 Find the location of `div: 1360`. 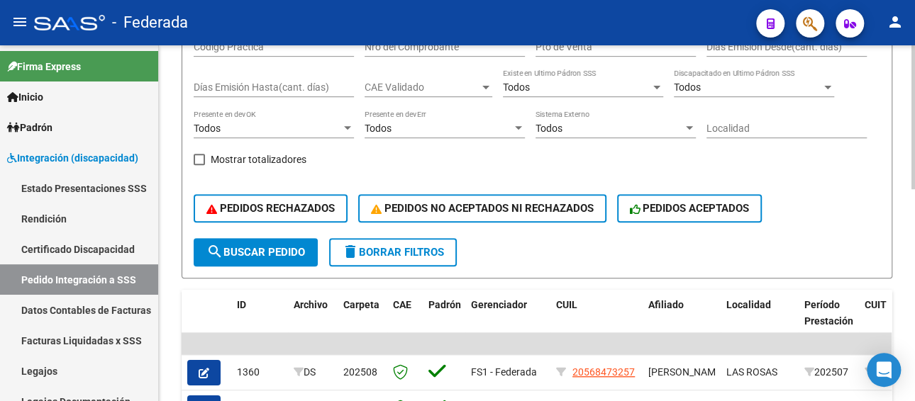

div: 1360 is located at coordinates (260, 372).